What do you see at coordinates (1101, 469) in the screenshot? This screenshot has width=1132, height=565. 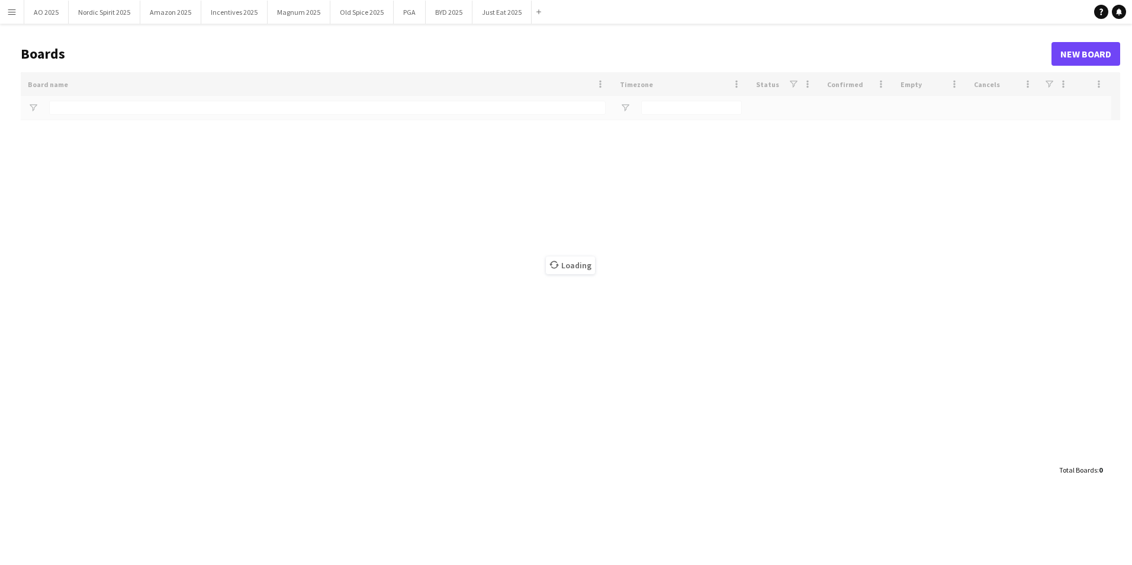 I see `span: 0` at bounding box center [1101, 469].